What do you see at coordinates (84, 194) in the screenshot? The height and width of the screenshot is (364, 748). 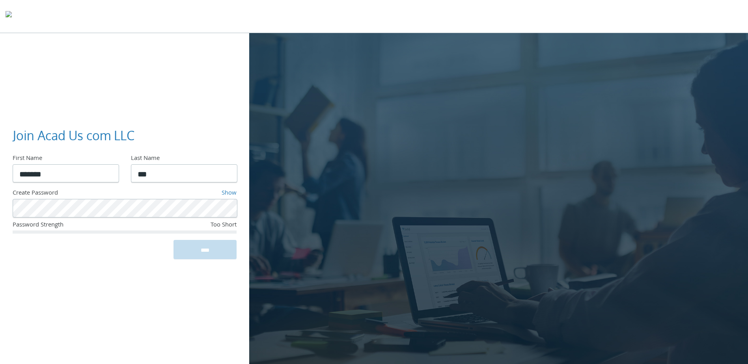 I see `div: Create Password` at bounding box center [84, 194].